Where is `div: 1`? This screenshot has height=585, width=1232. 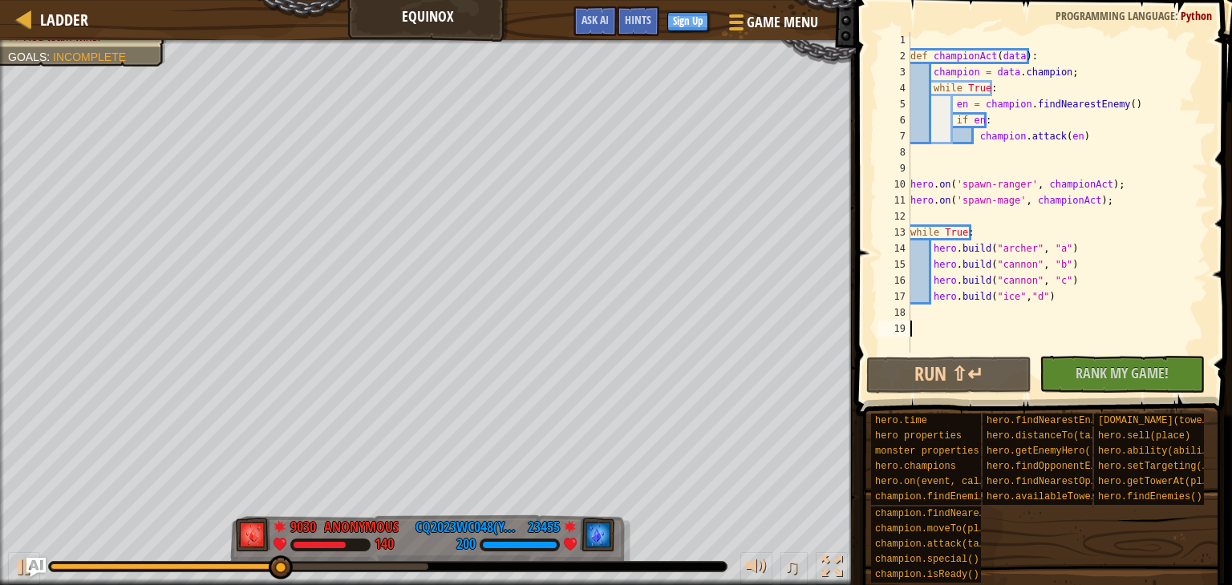 div: 1 is located at coordinates (894, 40).